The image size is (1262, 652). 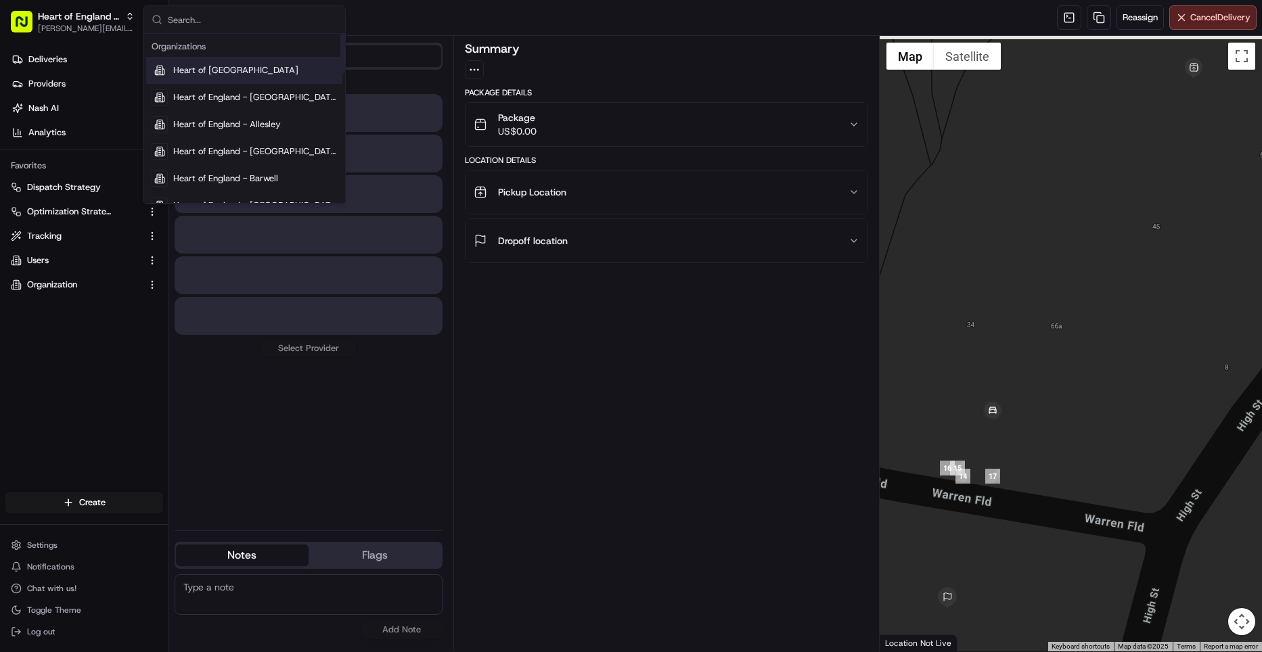 What do you see at coordinates (963, 476) in the screenshot?
I see `div: 14` at bounding box center [963, 476].